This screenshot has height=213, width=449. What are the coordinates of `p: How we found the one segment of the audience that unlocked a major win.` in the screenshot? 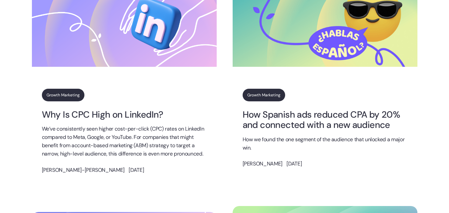 It's located at (325, 144).